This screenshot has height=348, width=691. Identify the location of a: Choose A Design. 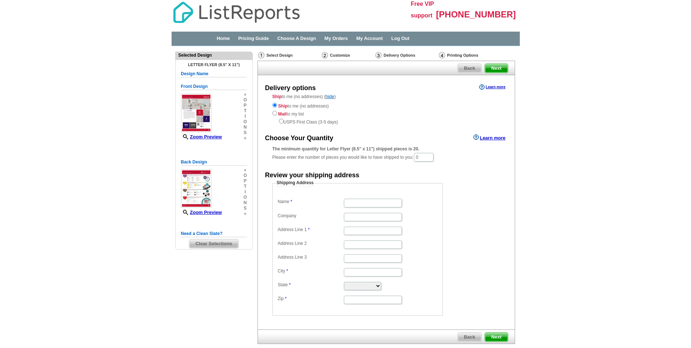
(297, 38).